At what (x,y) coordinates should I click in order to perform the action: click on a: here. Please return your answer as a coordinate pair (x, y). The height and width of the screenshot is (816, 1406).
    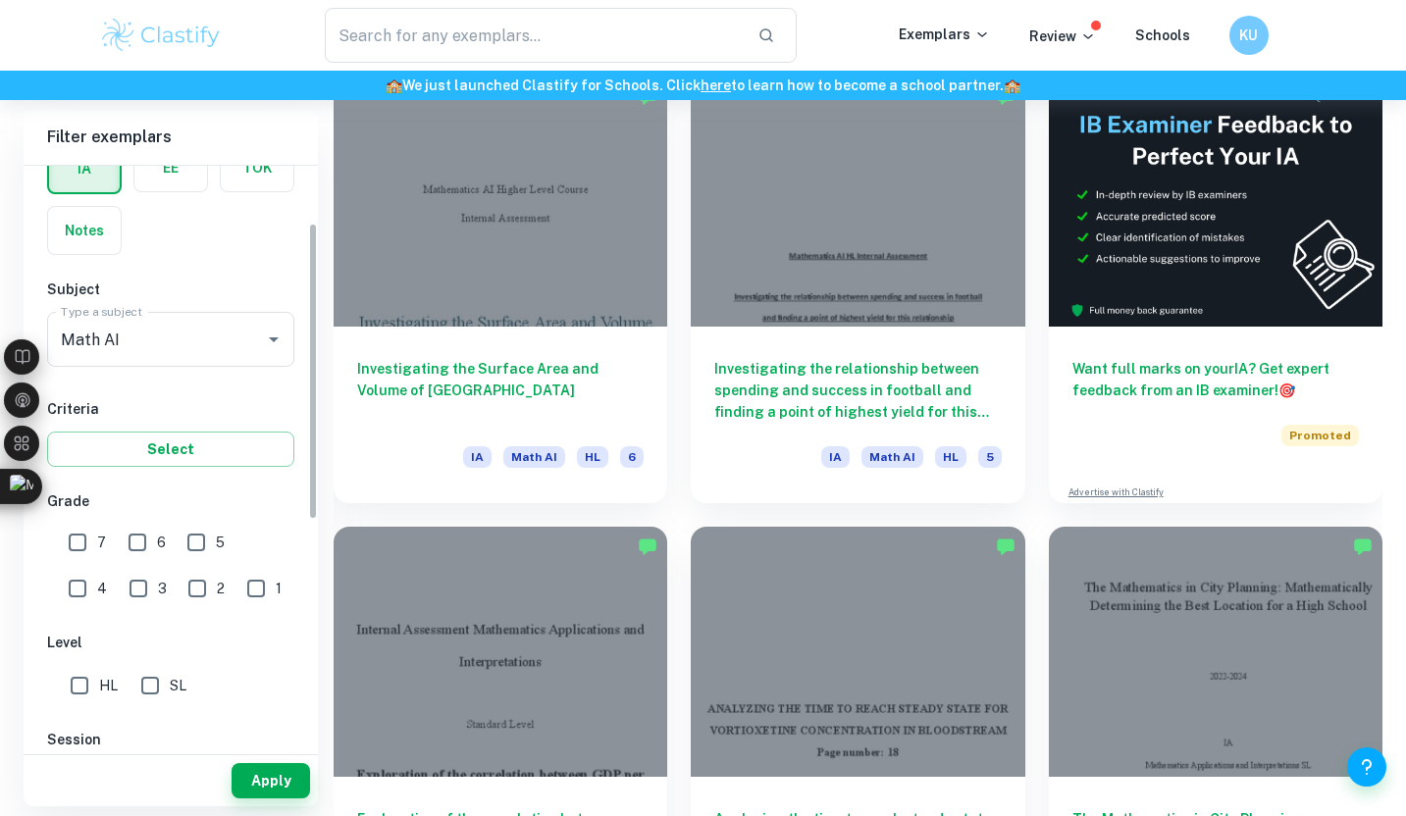
    Looking at the image, I should click on (715, 85).